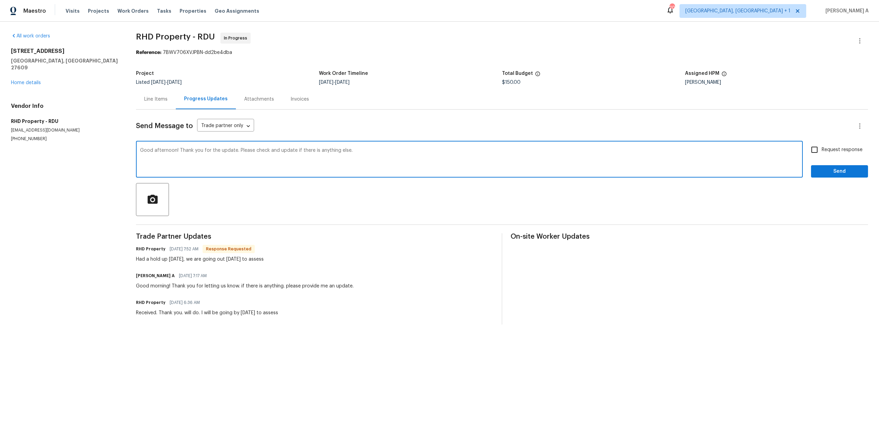 This screenshot has height=442, width=879. I want to click on span: Visits, so click(72, 11).